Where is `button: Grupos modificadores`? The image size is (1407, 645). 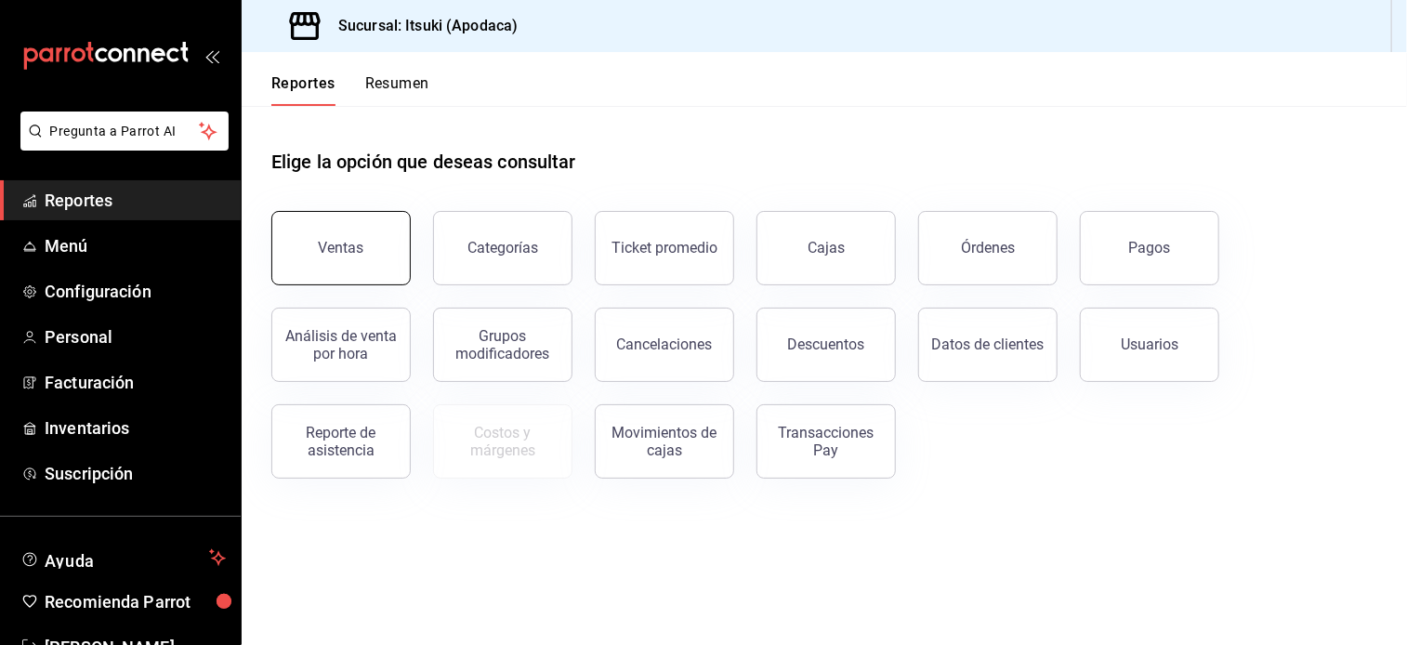
button: Grupos modificadores is located at coordinates (503, 345).